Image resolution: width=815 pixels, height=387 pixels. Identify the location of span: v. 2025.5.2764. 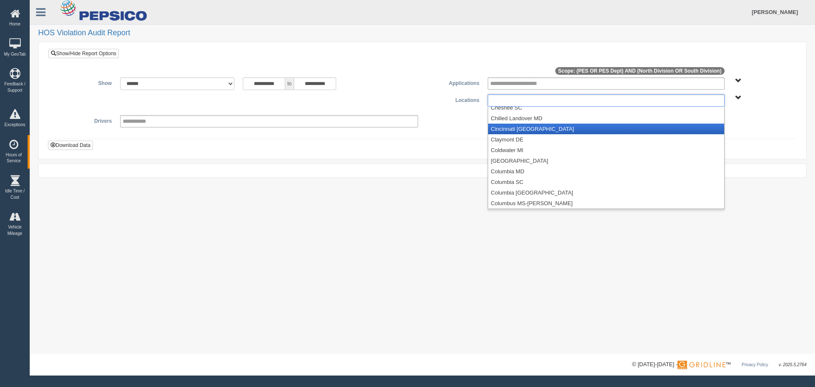
(792, 364).